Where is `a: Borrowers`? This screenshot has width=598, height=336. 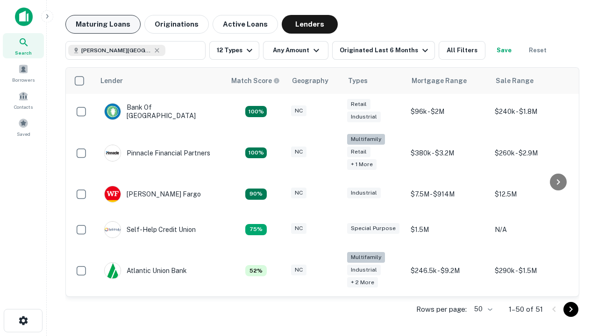 a: Borrowers is located at coordinates (23, 73).